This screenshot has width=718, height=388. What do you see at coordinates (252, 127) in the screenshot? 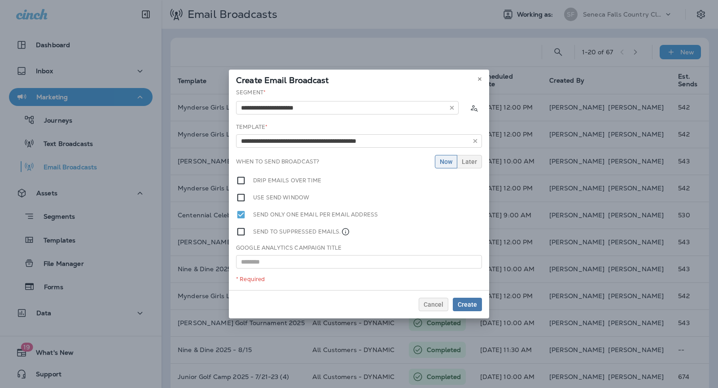
I see `label: Template` at bounding box center [252, 127].